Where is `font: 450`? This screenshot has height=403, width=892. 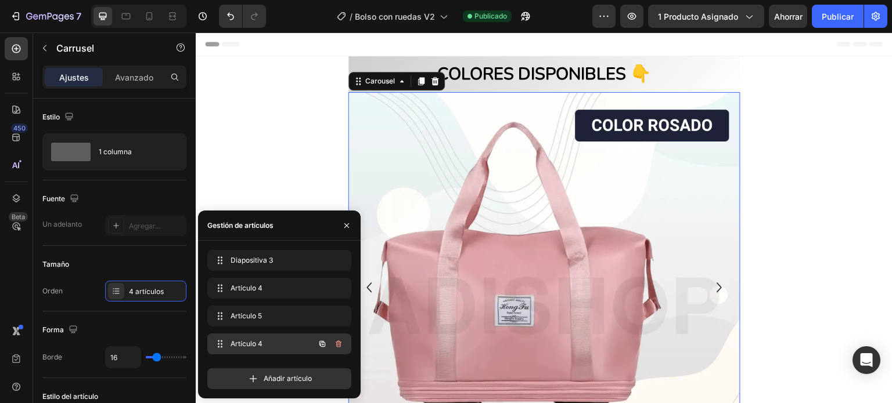
font: 450 is located at coordinates (19, 128).